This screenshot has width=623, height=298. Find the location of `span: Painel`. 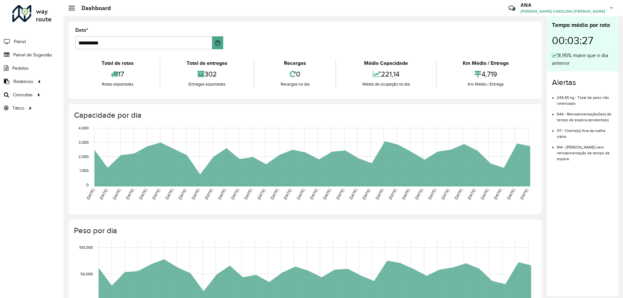

span: Painel is located at coordinates (20, 42).